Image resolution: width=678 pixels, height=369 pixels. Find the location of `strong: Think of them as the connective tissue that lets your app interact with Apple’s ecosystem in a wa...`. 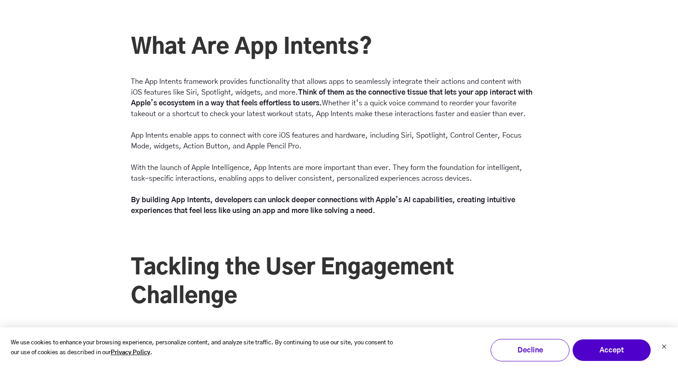

strong: Think of them as the connective tissue that lets your app interact with Apple’s ecosystem in a wa... is located at coordinates (331, 98).